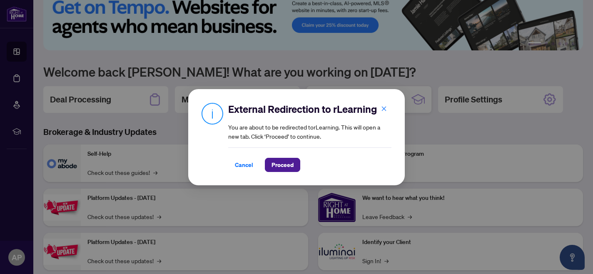 This screenshot has height=274, width=593. I want to click on span: Cancel, so click(244, 165).